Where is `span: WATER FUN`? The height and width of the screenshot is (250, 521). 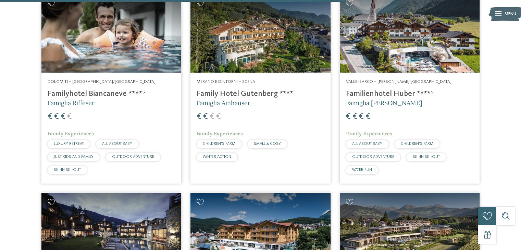
span: WATER FUN is located at coordinates (362, 170).